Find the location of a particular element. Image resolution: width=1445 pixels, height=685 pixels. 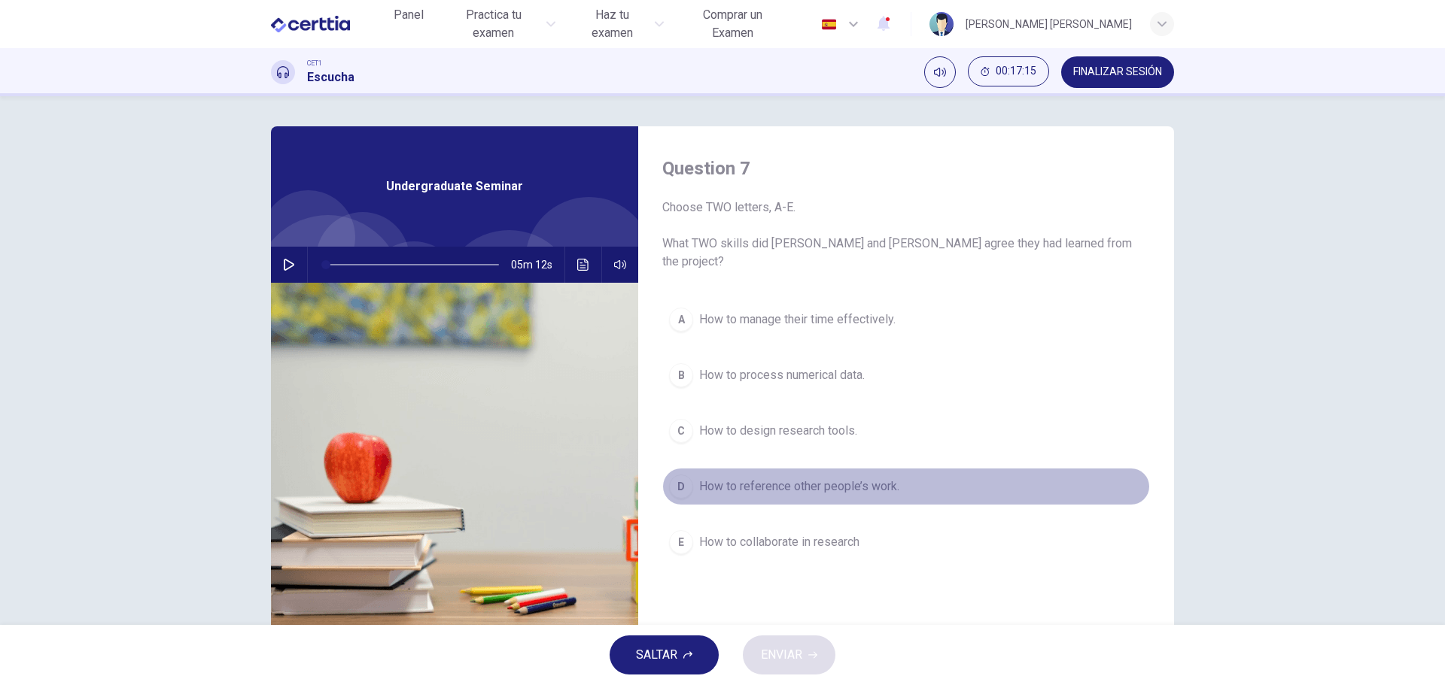

button: 00:17:15 is located at coordinates (1008, 71).